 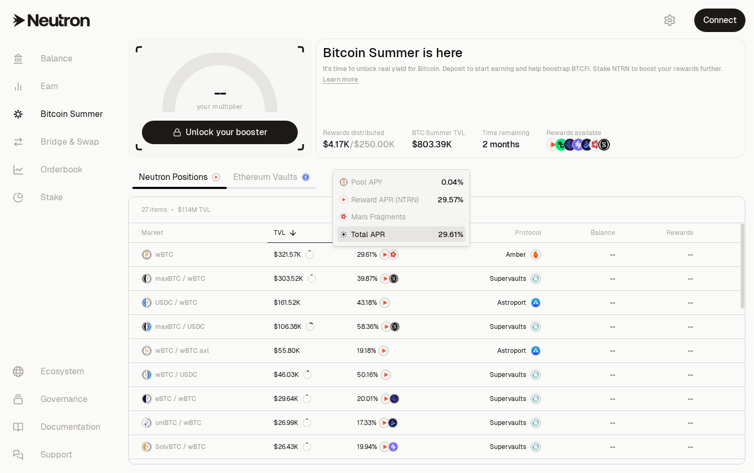 I want to click on a: $46.03K, so click(x=309, y=375).